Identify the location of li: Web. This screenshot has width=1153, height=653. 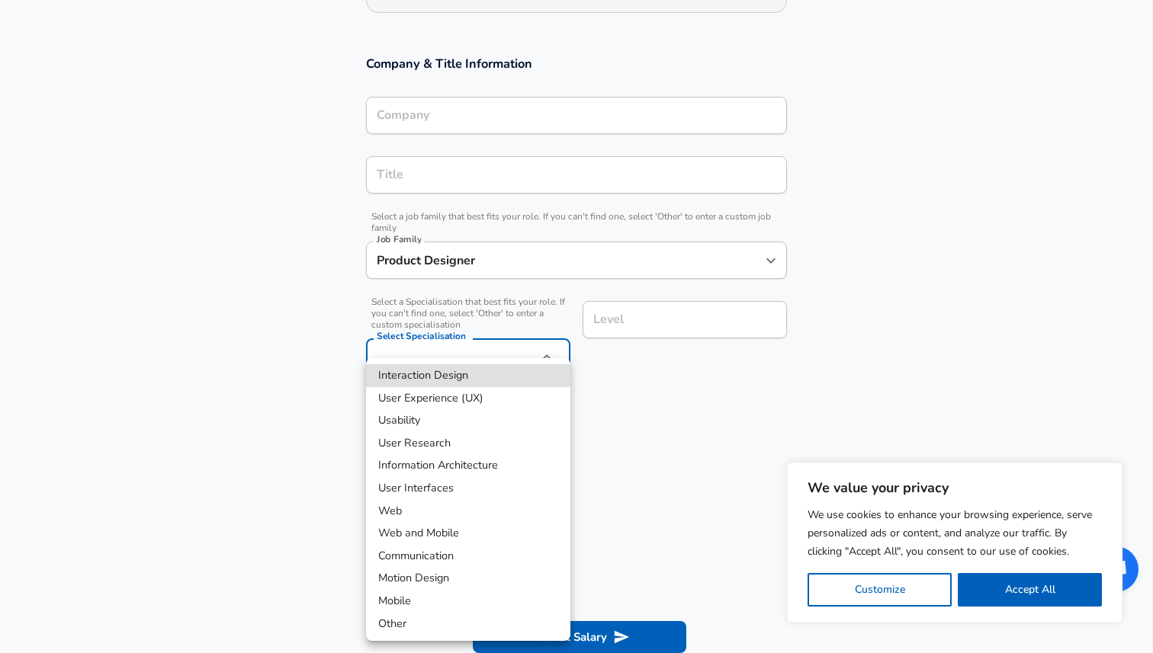
(468, 511).